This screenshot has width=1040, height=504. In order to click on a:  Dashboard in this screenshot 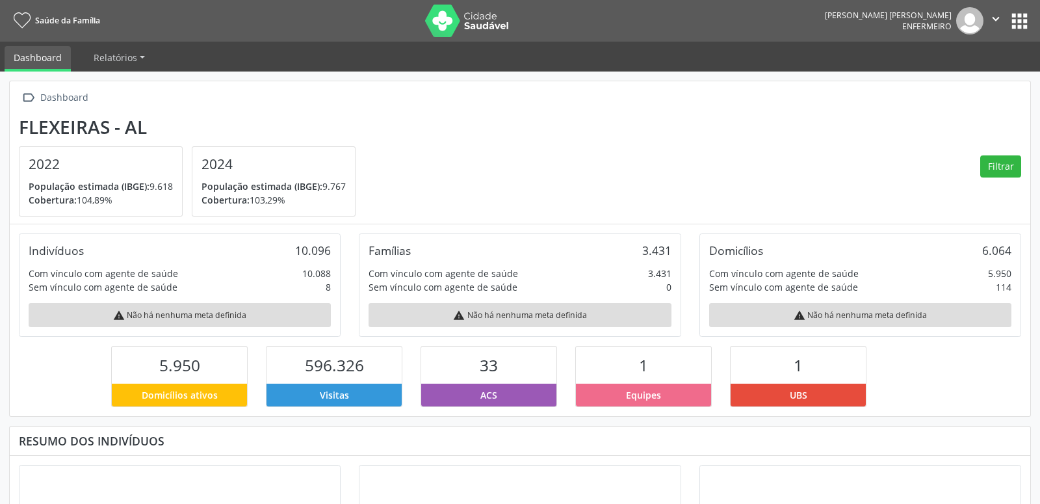, I will do `click(55, 98)`.